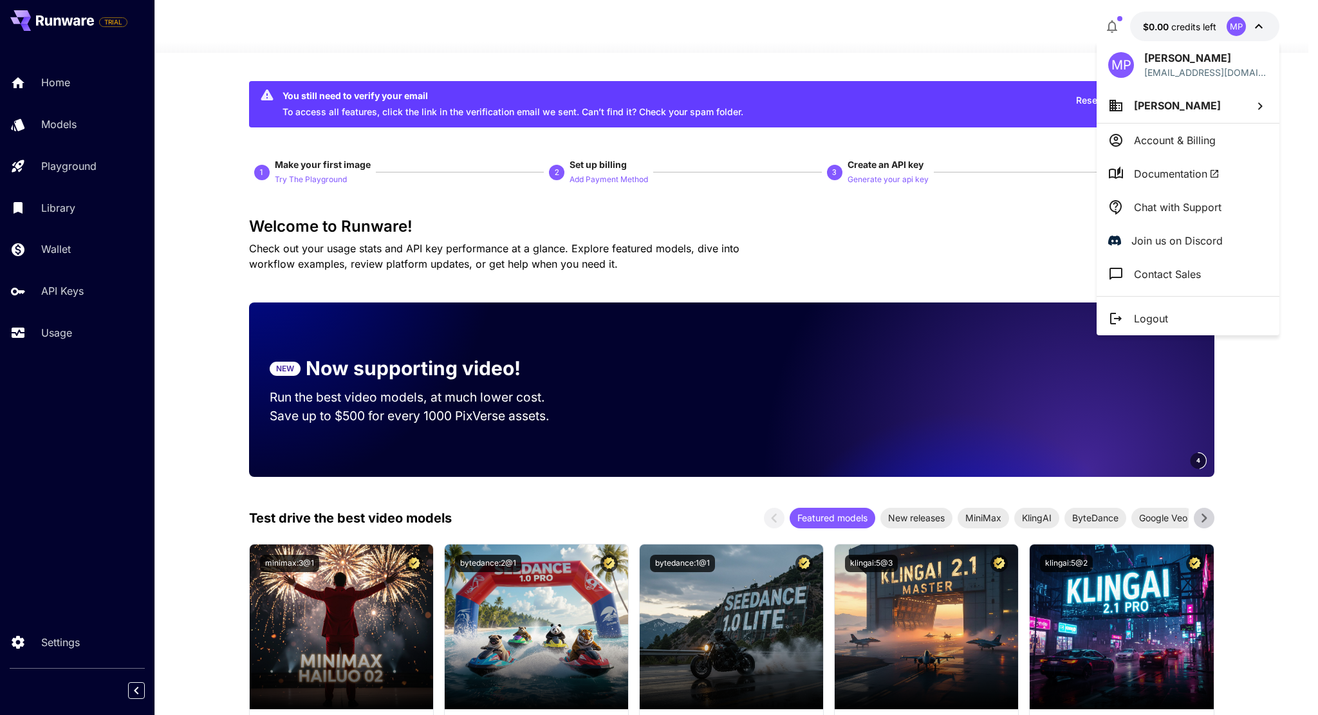 The width and height of the screenshot is (1318, 715). I want to click on p: Chat with Support, so click(1178, 207).